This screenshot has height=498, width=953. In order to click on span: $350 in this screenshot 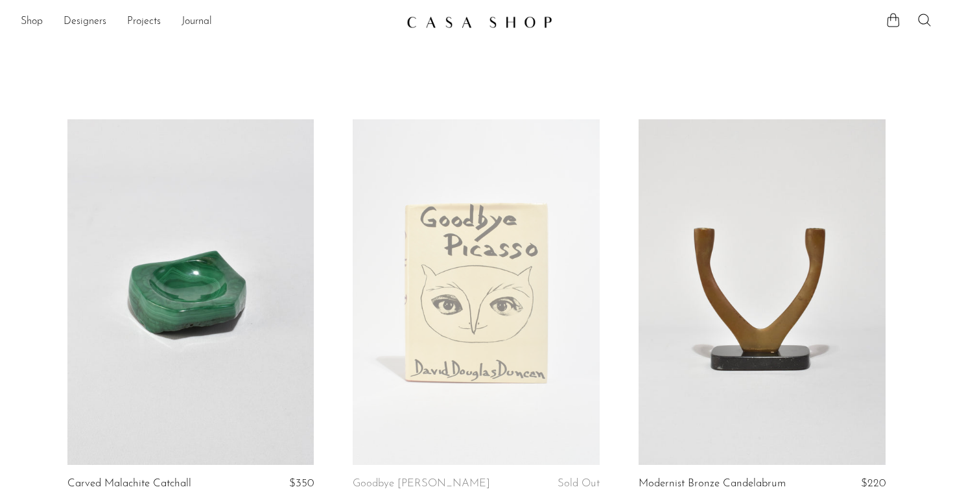, I will do `click(301, 483)`.